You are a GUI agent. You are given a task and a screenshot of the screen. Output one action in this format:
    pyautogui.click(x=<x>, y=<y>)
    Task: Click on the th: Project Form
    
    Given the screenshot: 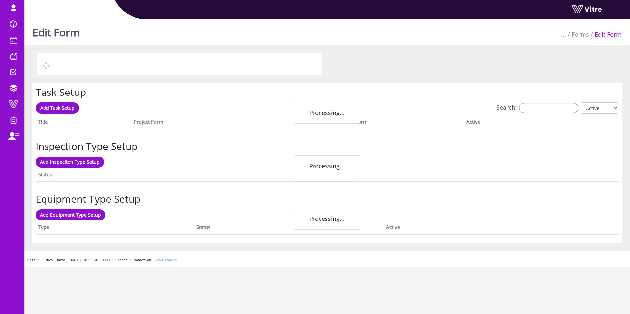 What is the action you would take?
    pyautogui.click(x=242, y=123)
    